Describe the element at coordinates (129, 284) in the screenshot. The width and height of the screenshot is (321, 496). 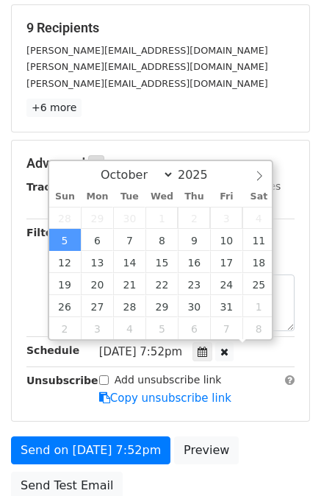
I see `span: October 21, 2025` at that location.